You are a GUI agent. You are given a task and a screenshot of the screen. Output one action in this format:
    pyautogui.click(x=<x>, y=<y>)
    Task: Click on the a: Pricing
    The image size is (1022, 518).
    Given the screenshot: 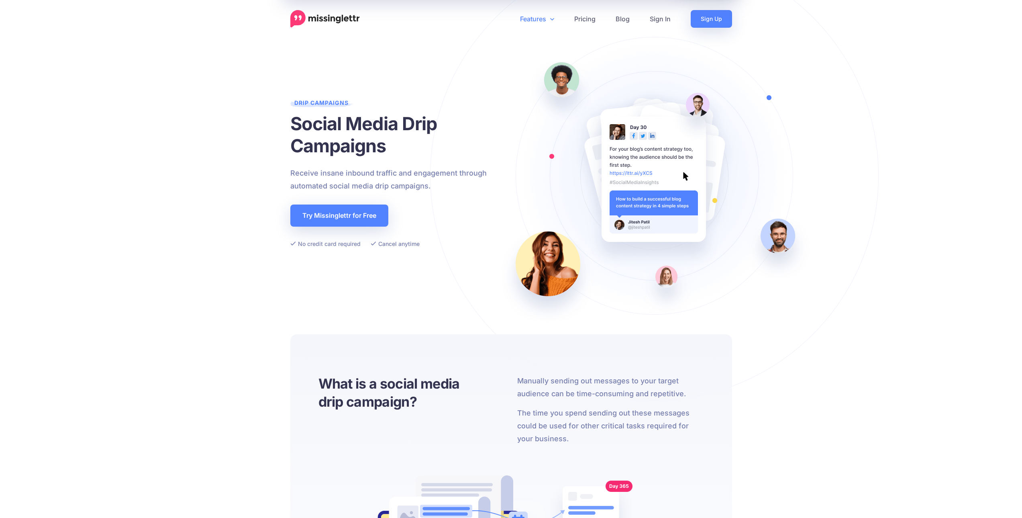 What is the action you would take?
    pyautogui.click(x=585, y=19)
    